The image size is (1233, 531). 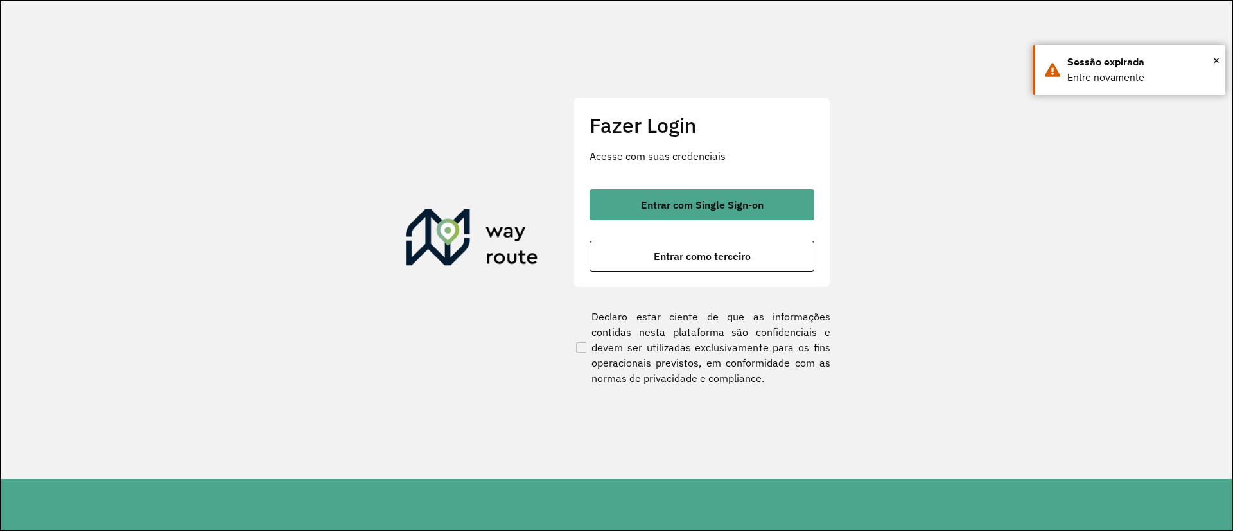 What do you see at coordinates (1141, 78) in the screenshot?
I see `div: Entre novamente` at bounding box center [1141, 78].